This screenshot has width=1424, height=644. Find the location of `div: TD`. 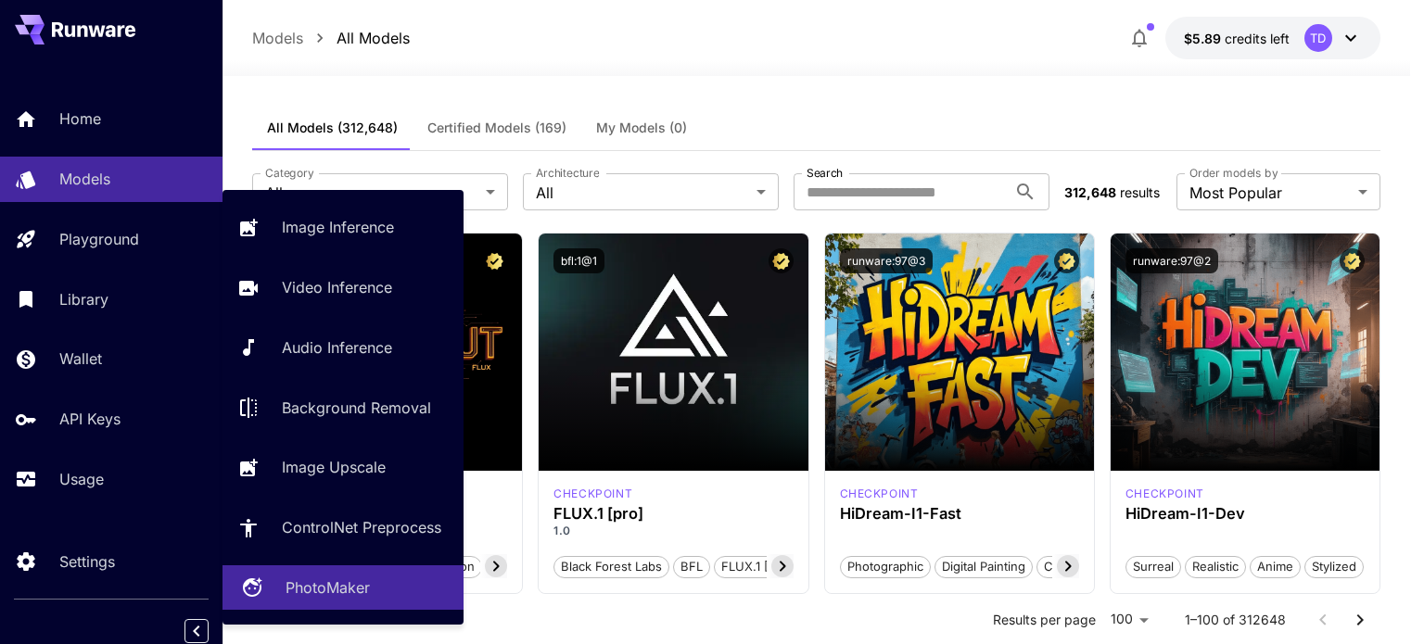

div: TD is located at coordinates (1319, 38).